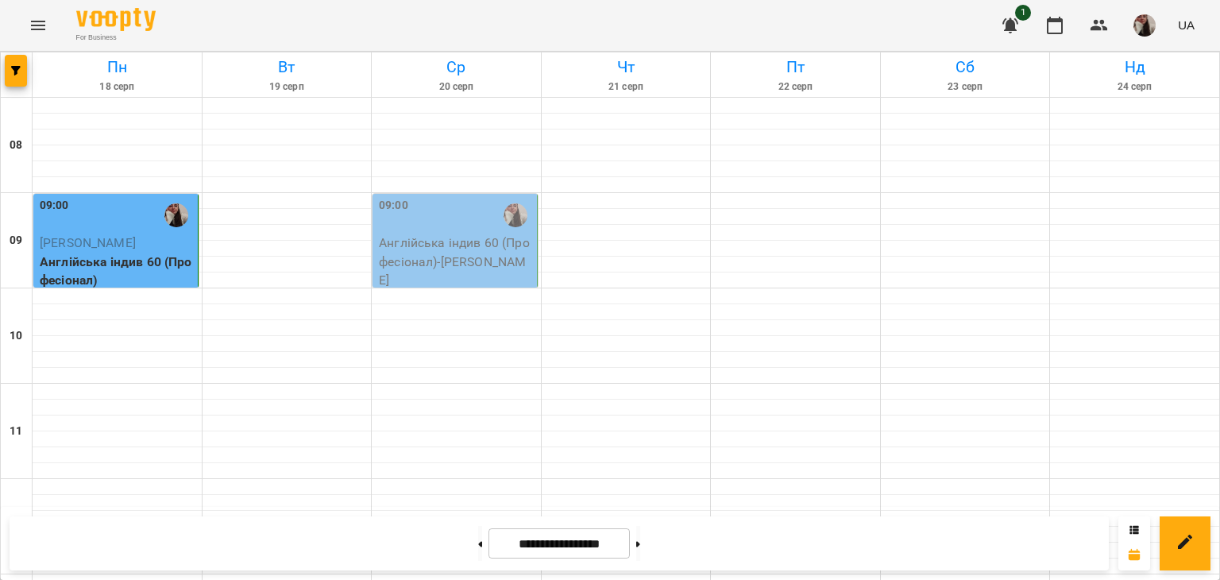 The image size is (1220, 580). What do you see at coordinates (456, 87) in the screenshot?
I see `h6: 20 серп` at bounding box center [456, 87].